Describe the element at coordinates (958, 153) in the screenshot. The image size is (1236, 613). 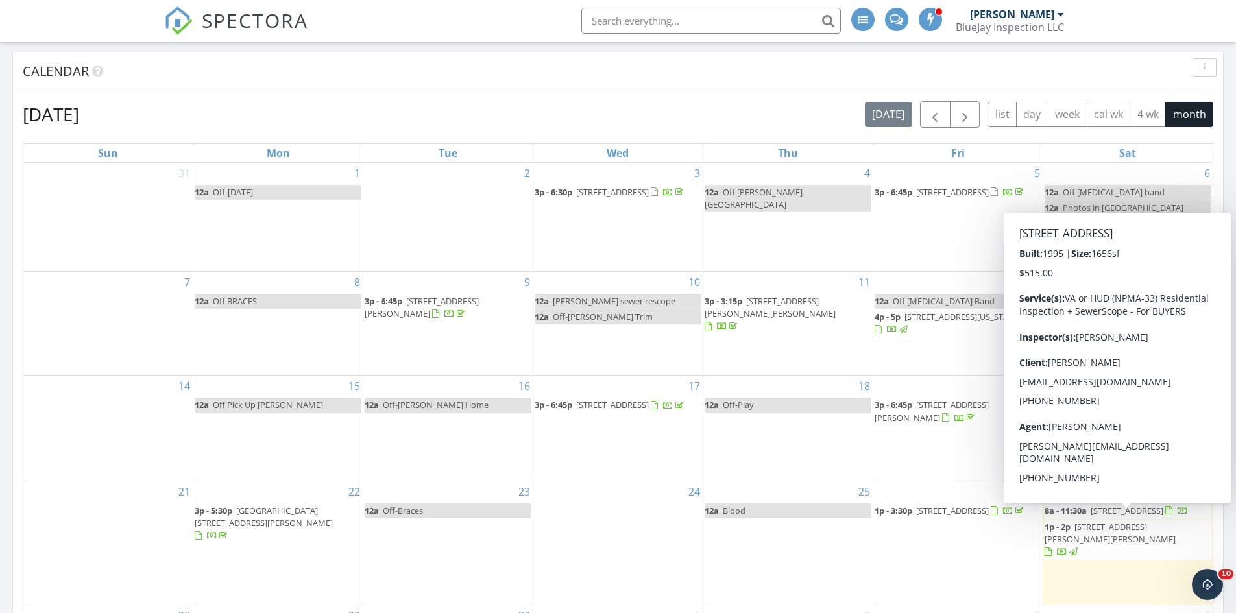
I see `a: Friday` at that location.